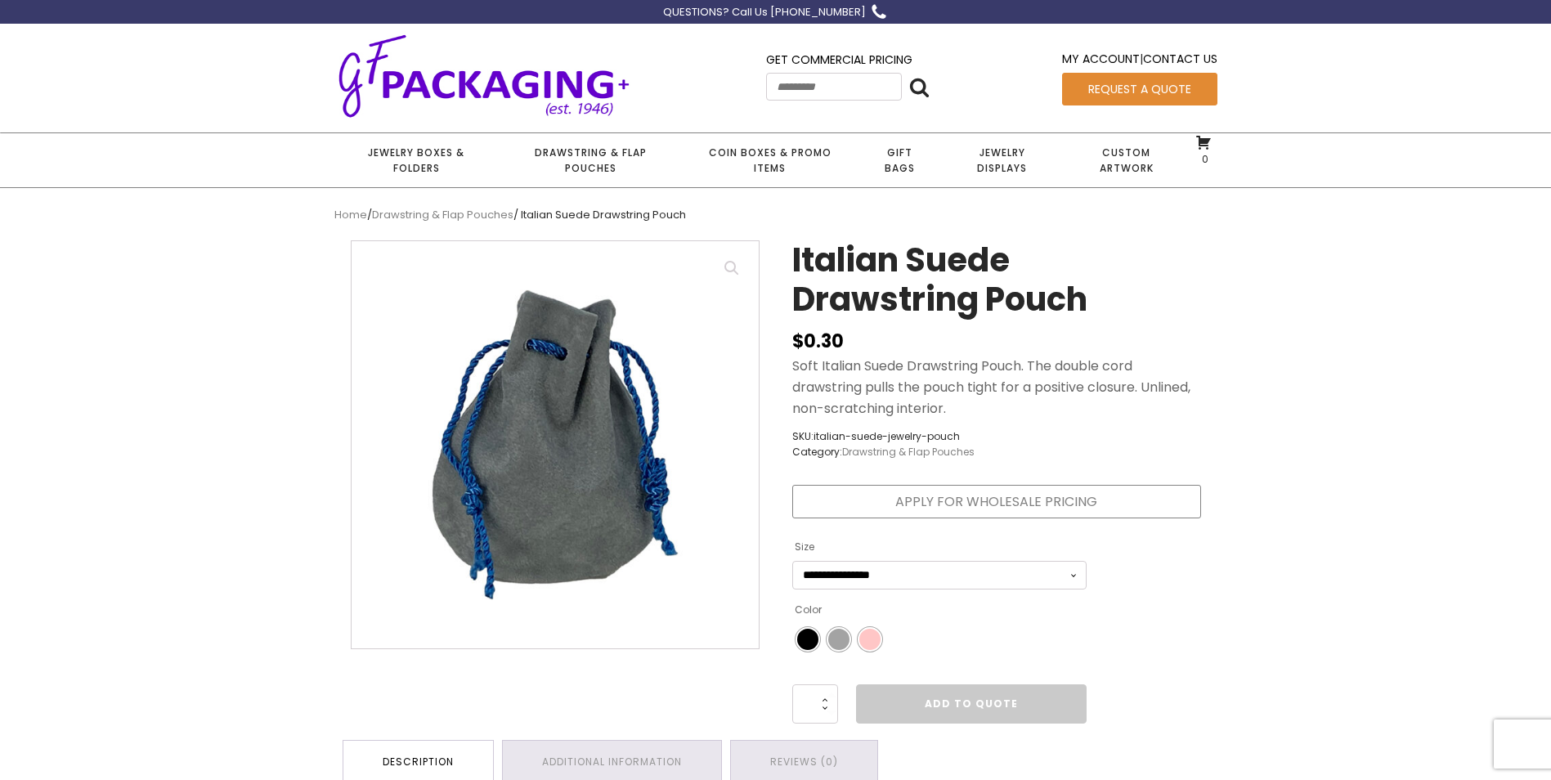 The height and width of the screenshot is (780, 1551). I want to click on a: Contact Us, so click(1180, 59).